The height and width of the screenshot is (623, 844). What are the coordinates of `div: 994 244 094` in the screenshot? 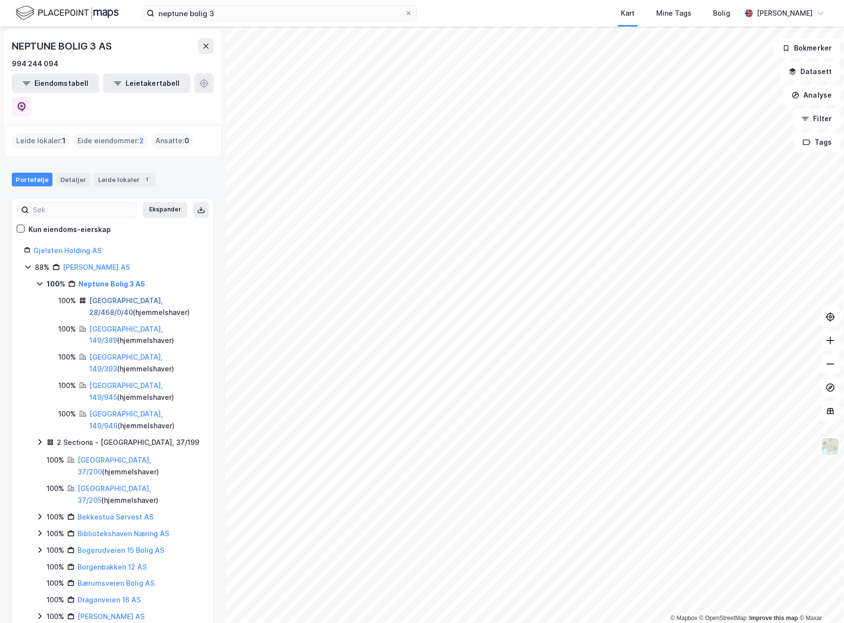 It's located at (35, 64).